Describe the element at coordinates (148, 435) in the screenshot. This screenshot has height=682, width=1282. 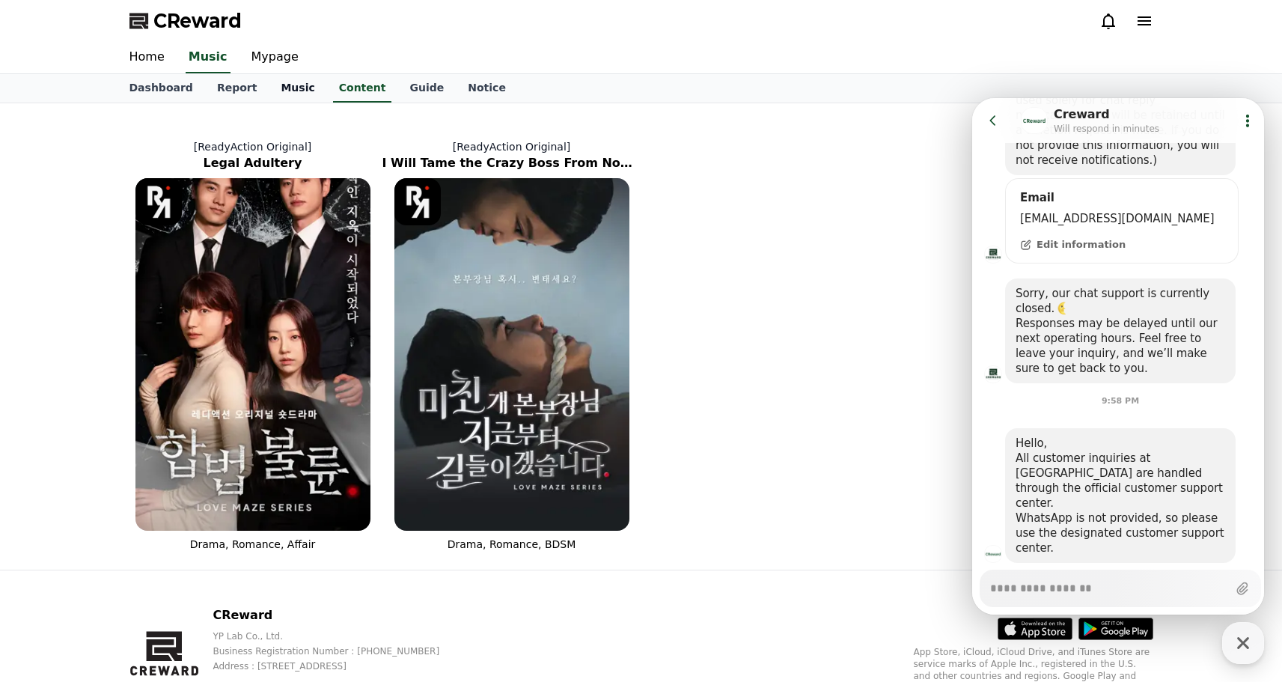
I see `div: WhatsApp is not provided, so please use the designated customer support center.` at that location.